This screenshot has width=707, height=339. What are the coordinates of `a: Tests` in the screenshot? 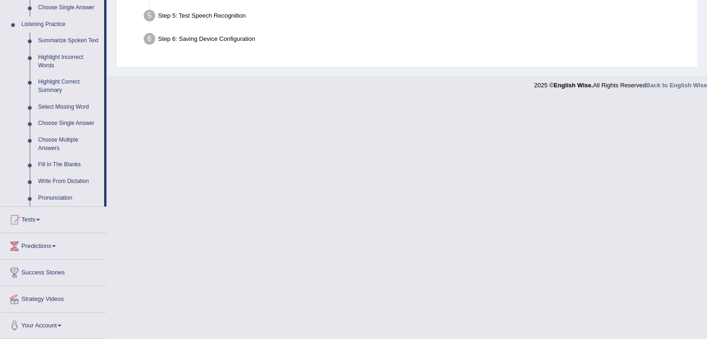 It's located at (53, 219).